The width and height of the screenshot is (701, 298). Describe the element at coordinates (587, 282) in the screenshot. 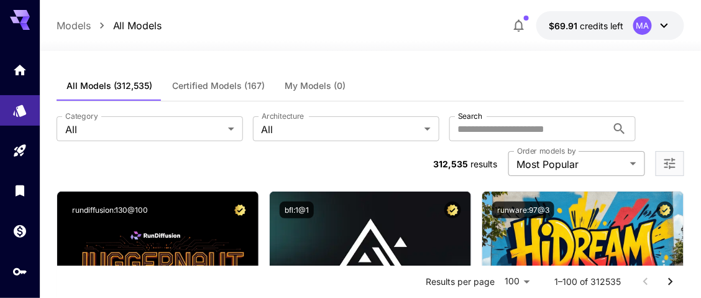

I see `p: 1–100 of 312535` at that location.